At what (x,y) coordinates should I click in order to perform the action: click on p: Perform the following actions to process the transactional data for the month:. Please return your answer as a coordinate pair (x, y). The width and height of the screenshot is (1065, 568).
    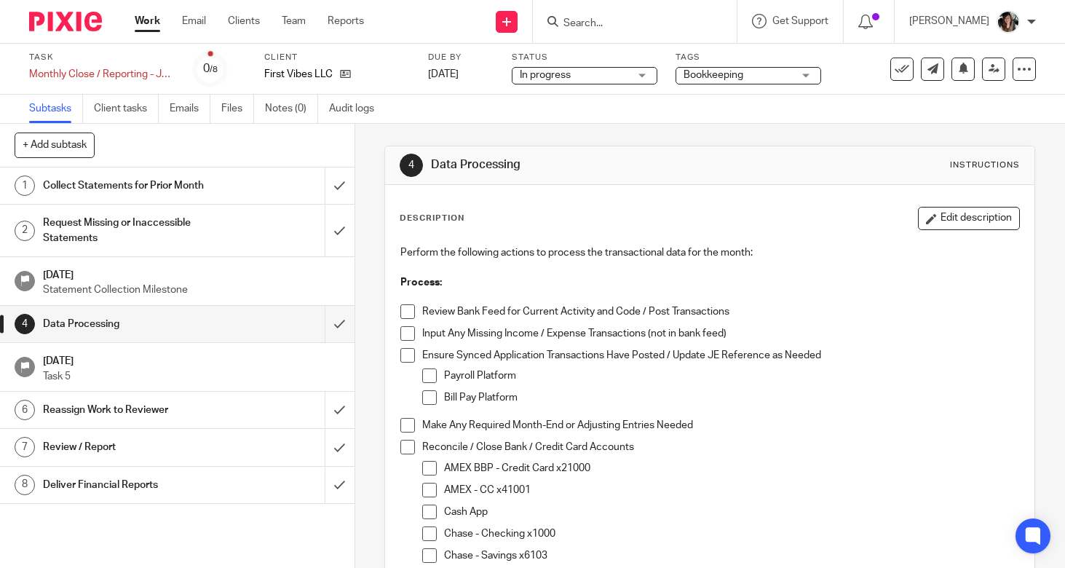
    Looking at the image, I should click on (710, 253).